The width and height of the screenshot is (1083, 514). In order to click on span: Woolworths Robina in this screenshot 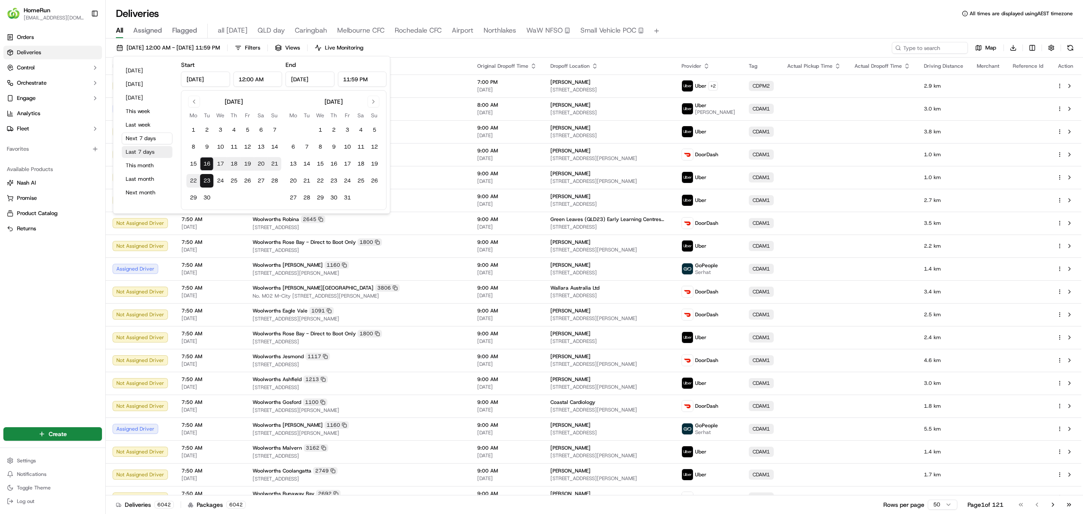, I will do `click(276, 219)`.